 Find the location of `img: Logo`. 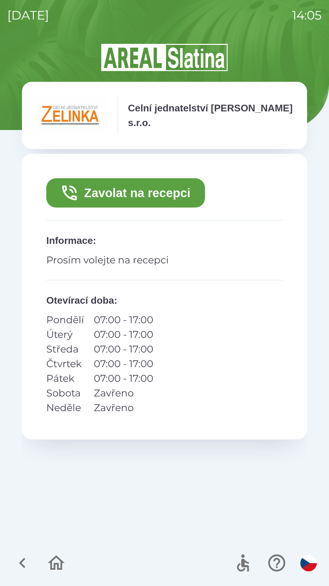

img: Logo is located at coordinates (165, 57).